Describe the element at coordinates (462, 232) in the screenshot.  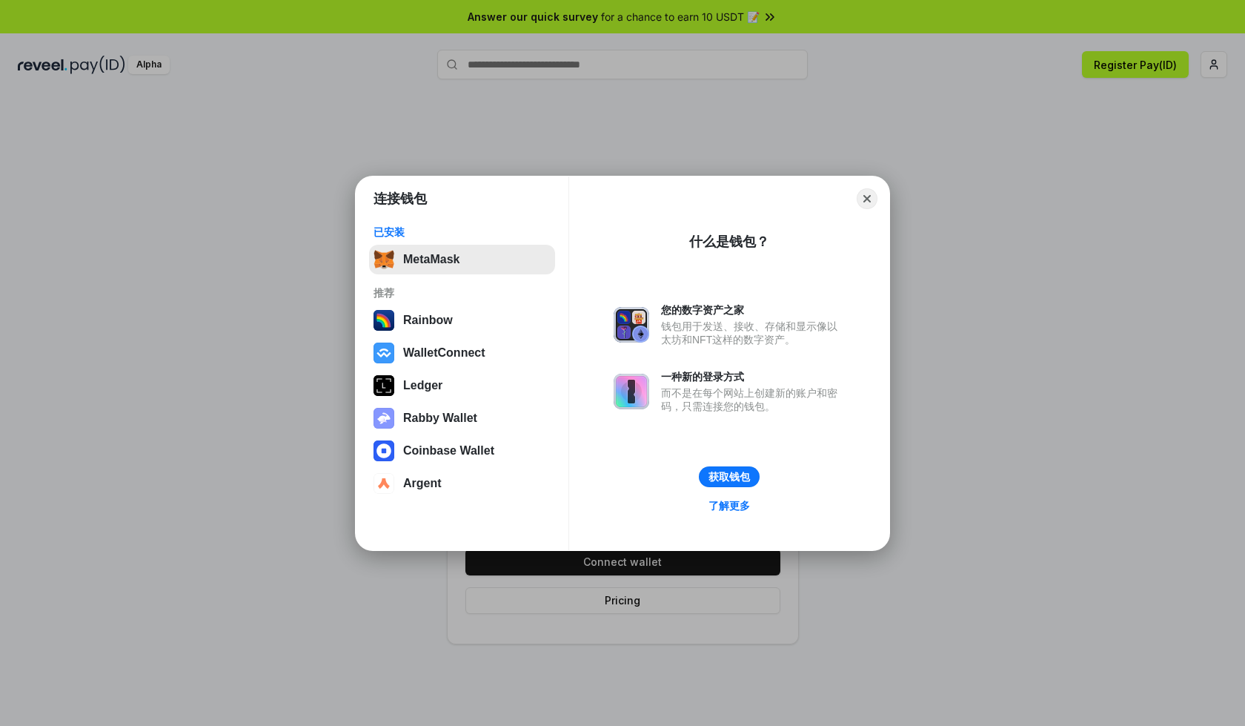
I see `div: 已安装` at that location.